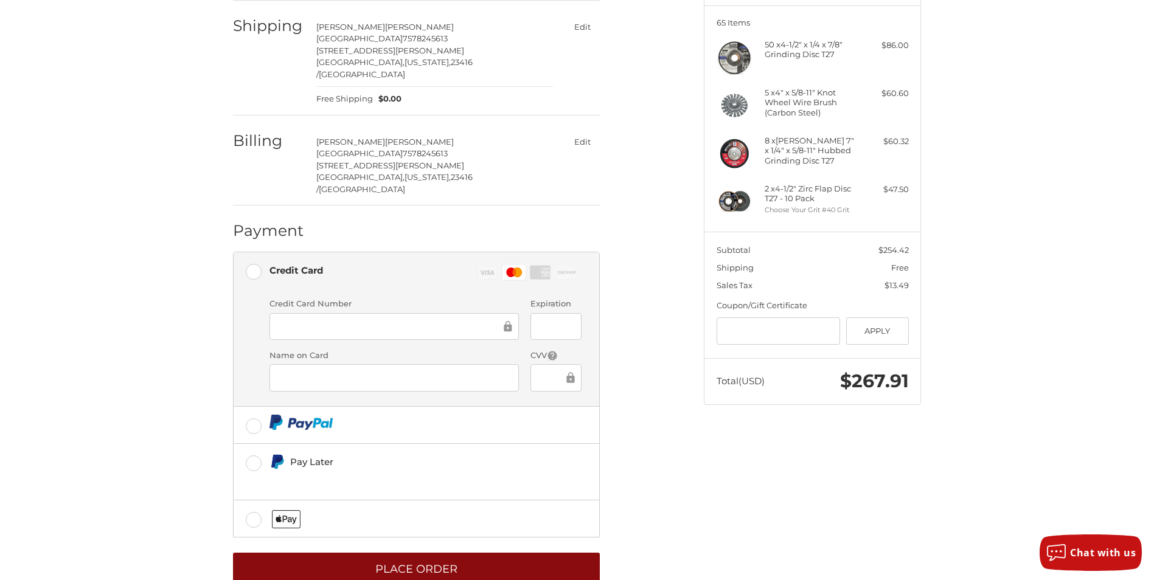 This screenshot has height=580, width=1154. I want to click on span: $0.00, so click(388, 99).